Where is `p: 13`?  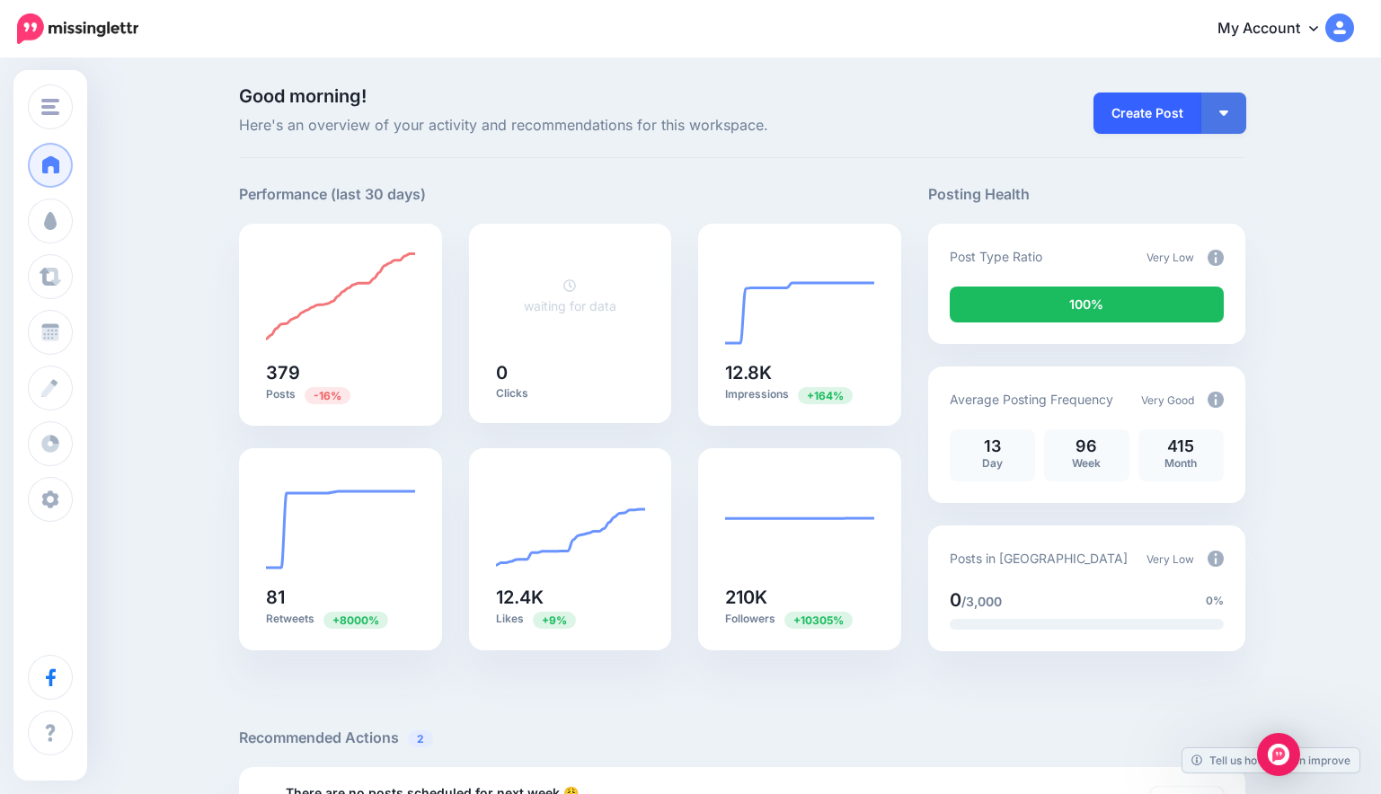
p: 13 is located at coordinates (992, 447).